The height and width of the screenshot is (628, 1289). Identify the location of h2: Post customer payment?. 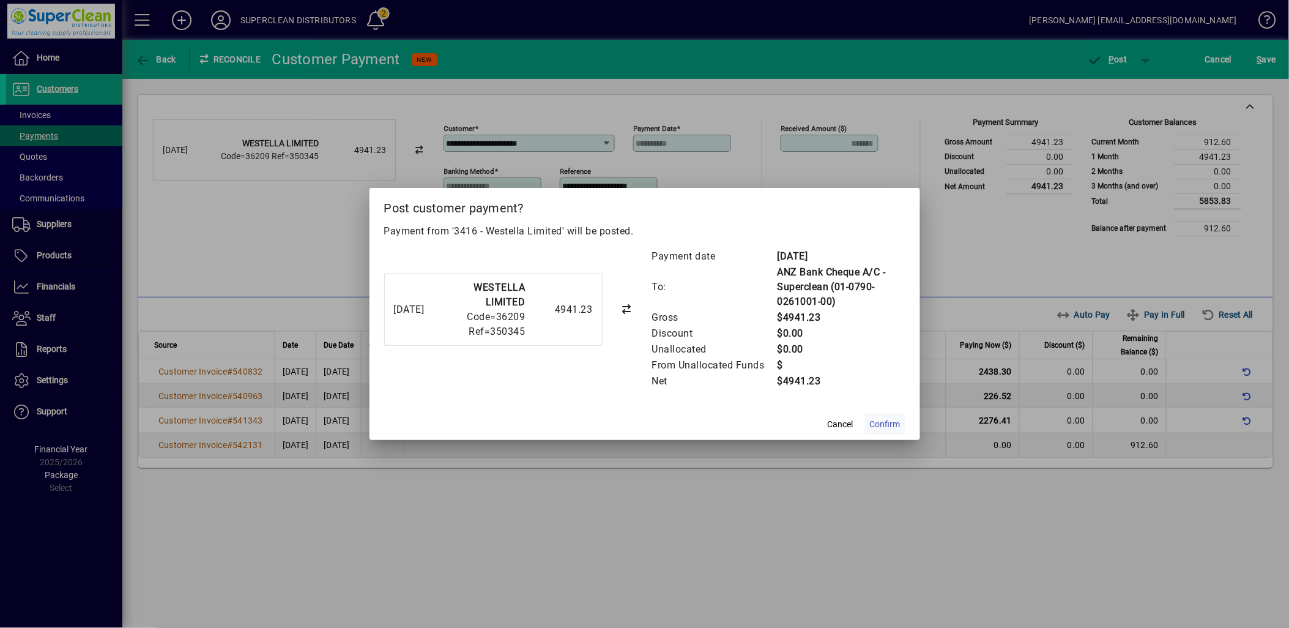
(645, 206).